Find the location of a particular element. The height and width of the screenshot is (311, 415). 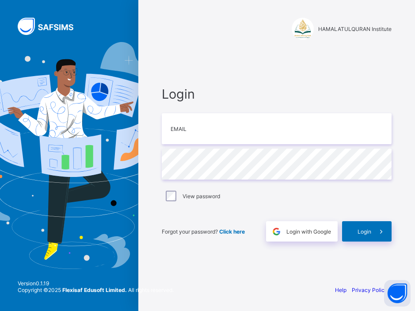

a: Click here is located at coordinates (232, 231).